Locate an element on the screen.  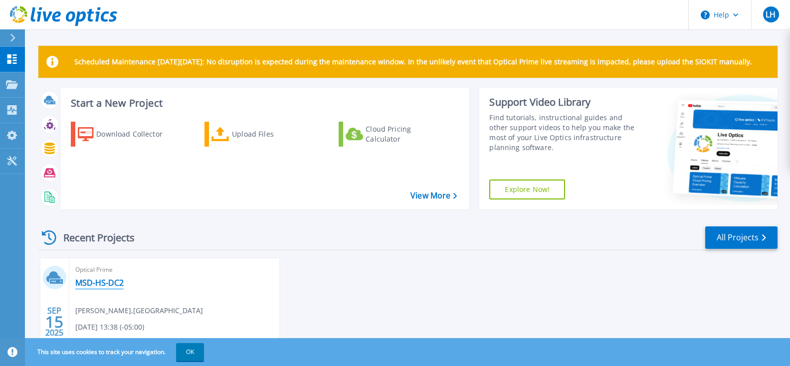
div: Find tutorials, instructional guides and other support videos to help you make the most of your L... is located at coordinates (564, 133).